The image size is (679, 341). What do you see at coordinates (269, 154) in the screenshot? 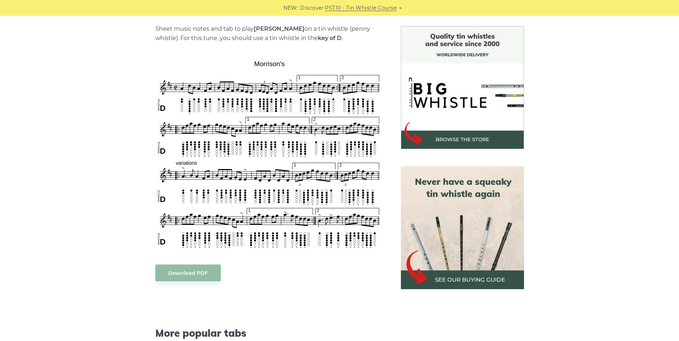
I see `img: Morrison's Tin Whistle Tabs & Sheet Music` at bounding box center [269, 154].